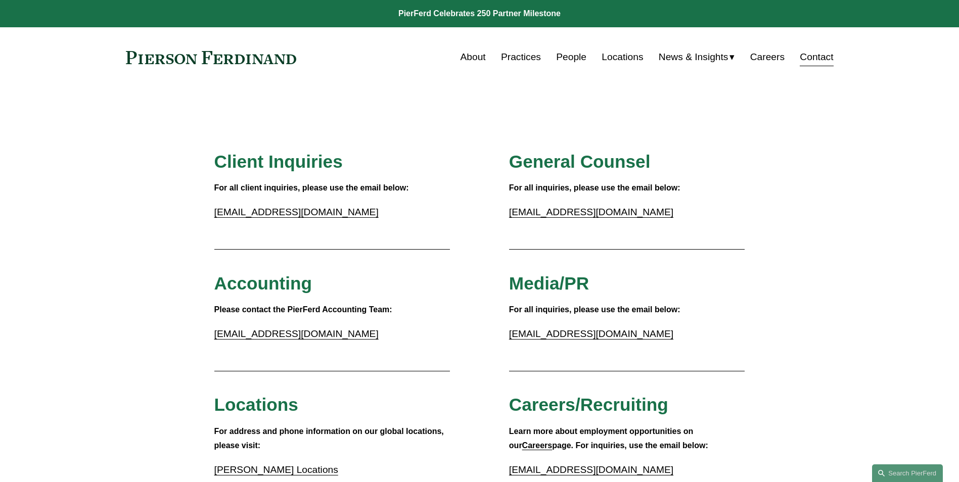 Image resolution: width=959 pixels, height=482 pixels. What do you see at coordinates (580, 161) in the screenshot?
I see `span: General Counsel` at bounding box center [580, 161].